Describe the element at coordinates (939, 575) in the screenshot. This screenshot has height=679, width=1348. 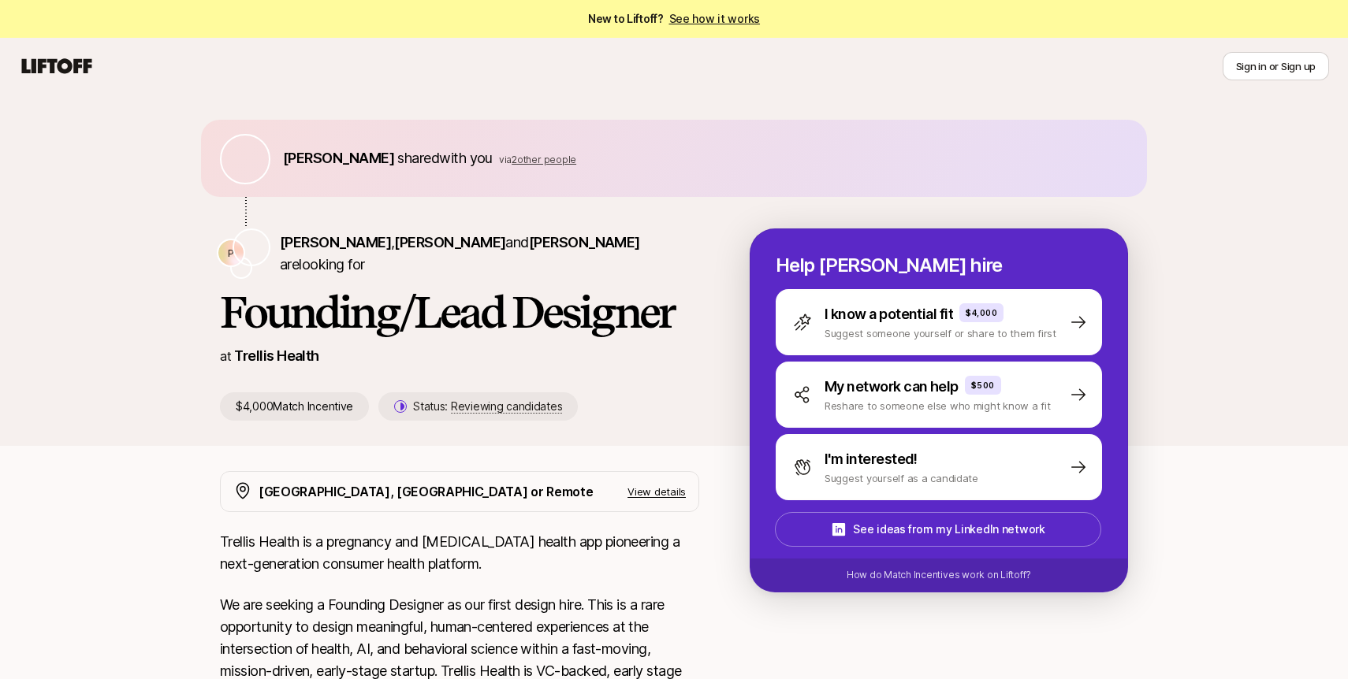
I see `p: How do Match Incentives work on Liftoff?` at that location.